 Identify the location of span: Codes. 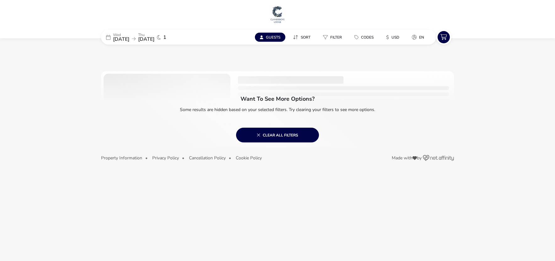
(367, 37).